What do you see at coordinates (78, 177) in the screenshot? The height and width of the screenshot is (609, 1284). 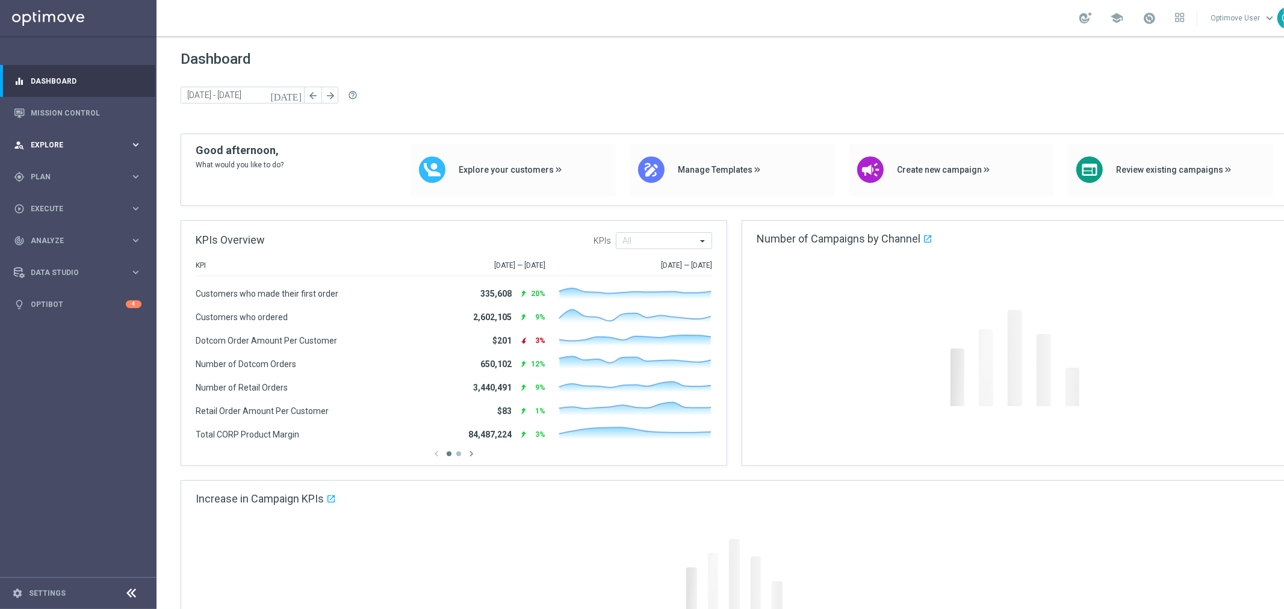 I see `div: gps_fixed Plan keyboard_arrow_right` at bounding box center [78, 177].